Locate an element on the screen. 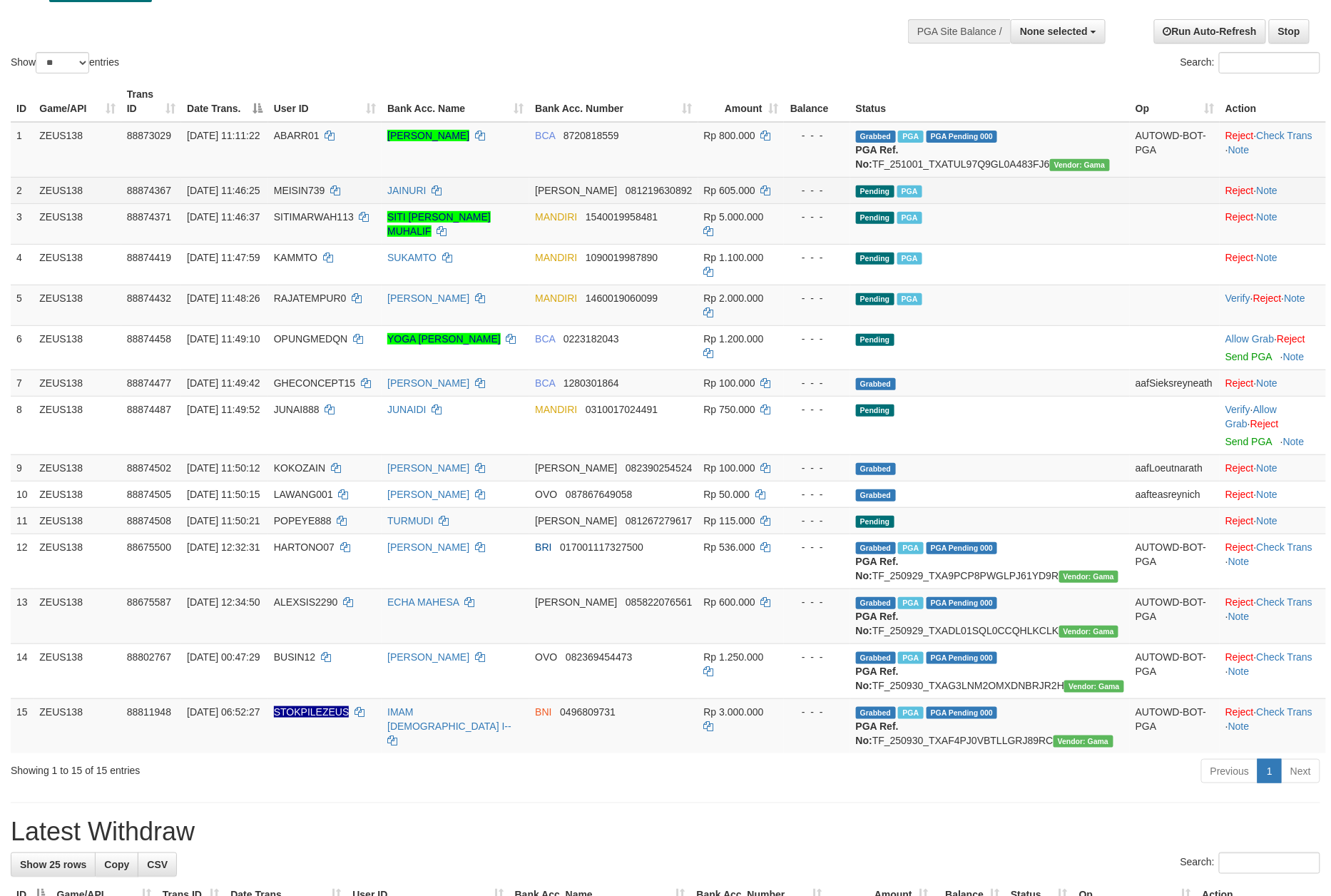  span: Rp 750.000 is located at coordinates (730, 409).